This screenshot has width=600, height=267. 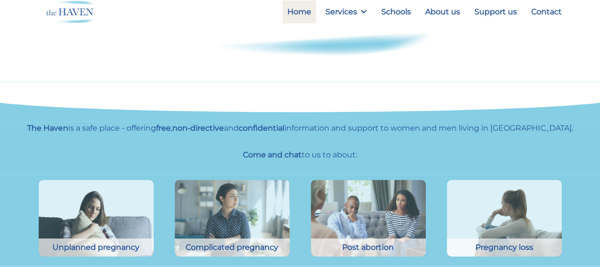 I want to click on img: Young couple in crisis trying solve problem during counselling, so click(x=368, y=218).